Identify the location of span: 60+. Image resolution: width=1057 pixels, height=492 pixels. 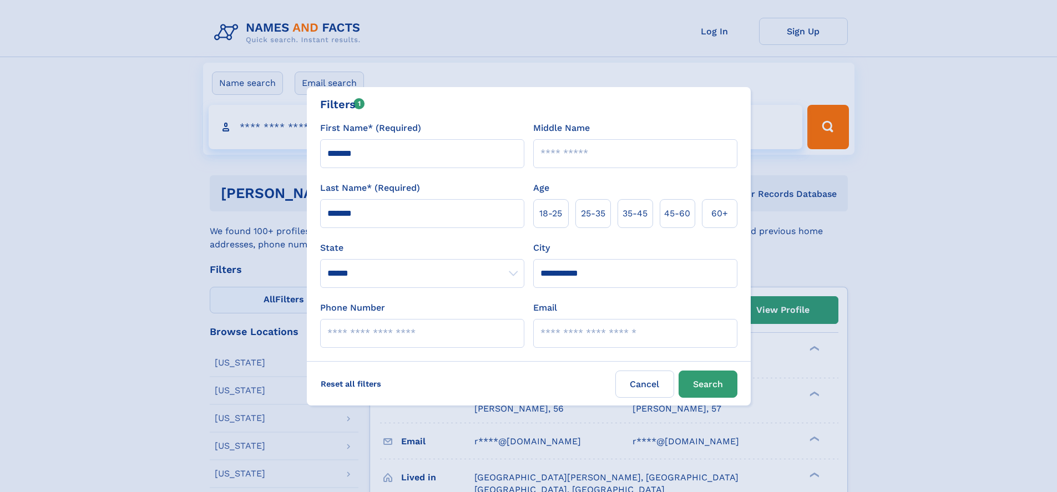
(720, 214).